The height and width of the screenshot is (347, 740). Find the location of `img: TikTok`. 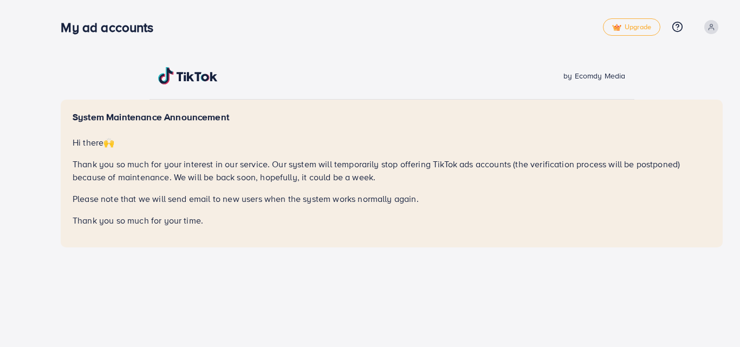

img: TikTok is located at coordinates (188, 76).